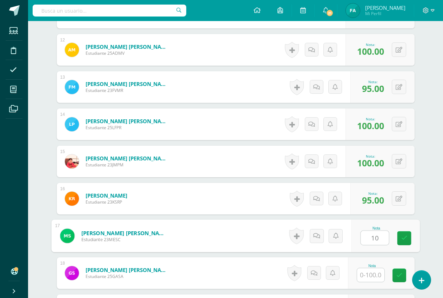  What do you see at coordinates (109, 11) in the screenshot?
I see `input: Busca un usuario...` at bounding box center [109, 11].